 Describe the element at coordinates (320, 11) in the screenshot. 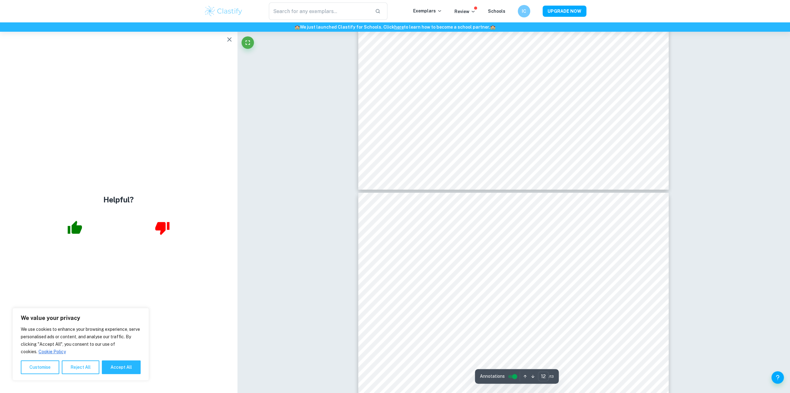

I see `input: Search for any exemplars...` at that location.